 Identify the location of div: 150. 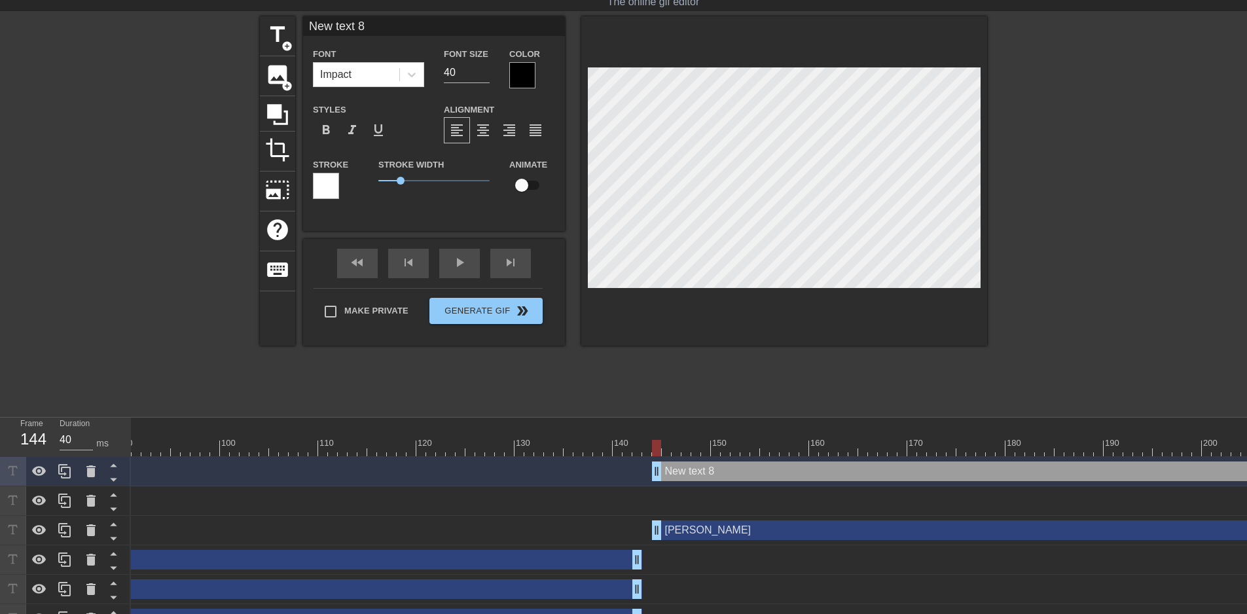
(720, 443).